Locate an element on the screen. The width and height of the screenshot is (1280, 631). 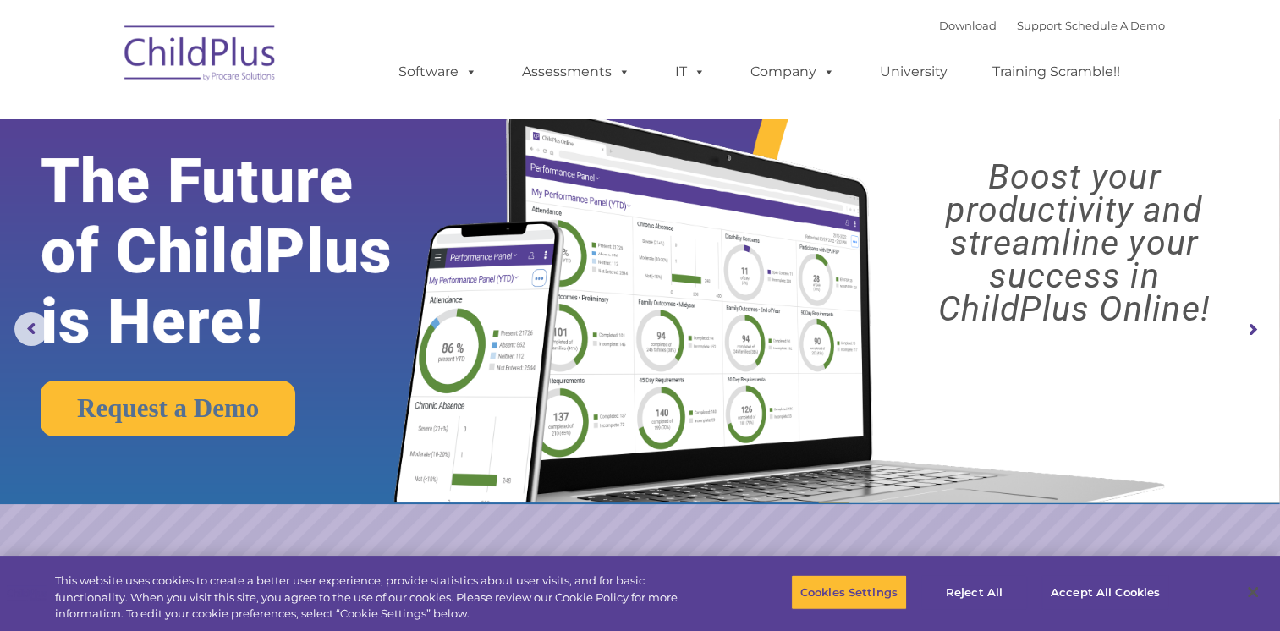
a: Request a Demo is located at coordinates (167, 409).